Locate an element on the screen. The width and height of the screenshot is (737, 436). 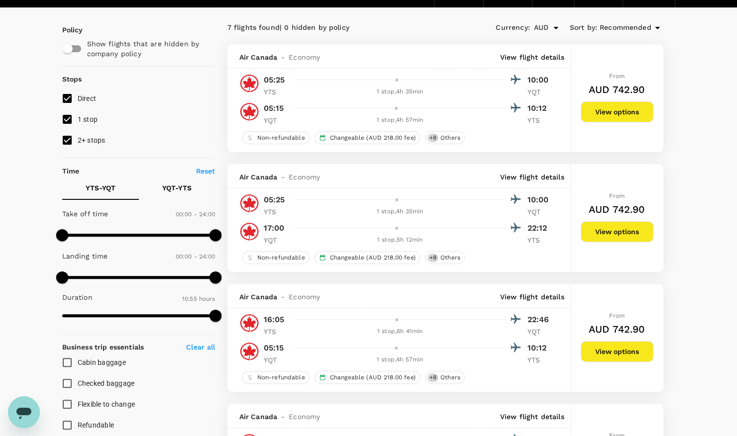
strong: Business trip essentials is located at coordinates (103, 347).